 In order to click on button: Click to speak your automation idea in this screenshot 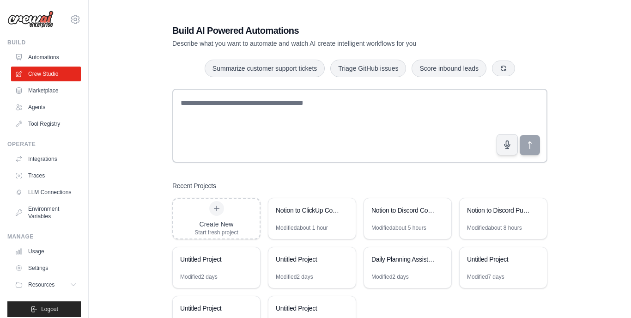, I will do `click(507, 145)`.